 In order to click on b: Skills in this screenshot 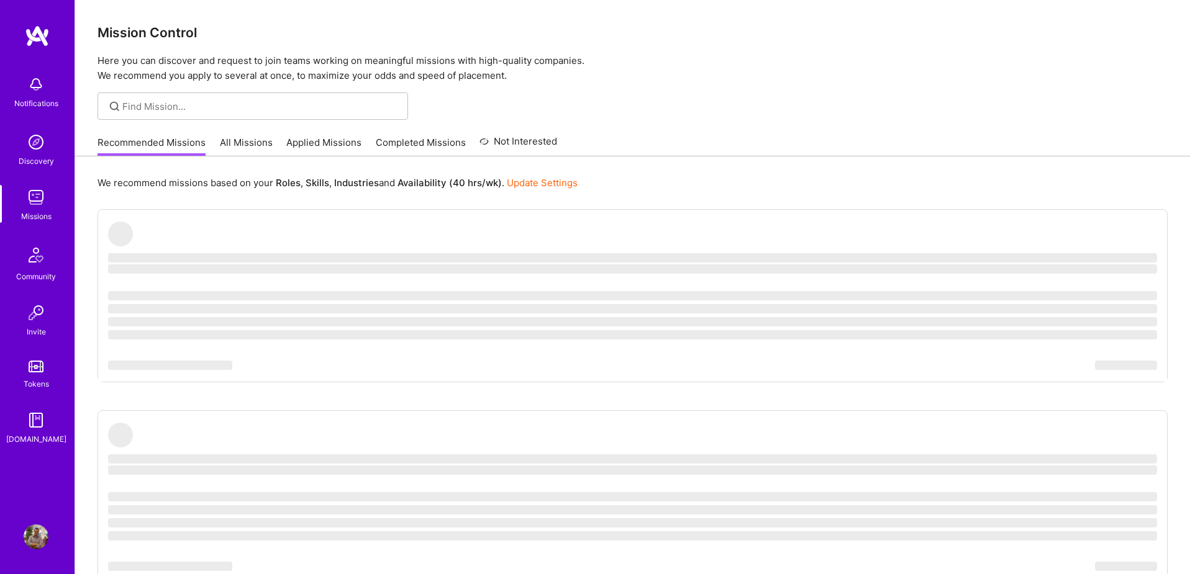, I will do `click(317, 183)`.